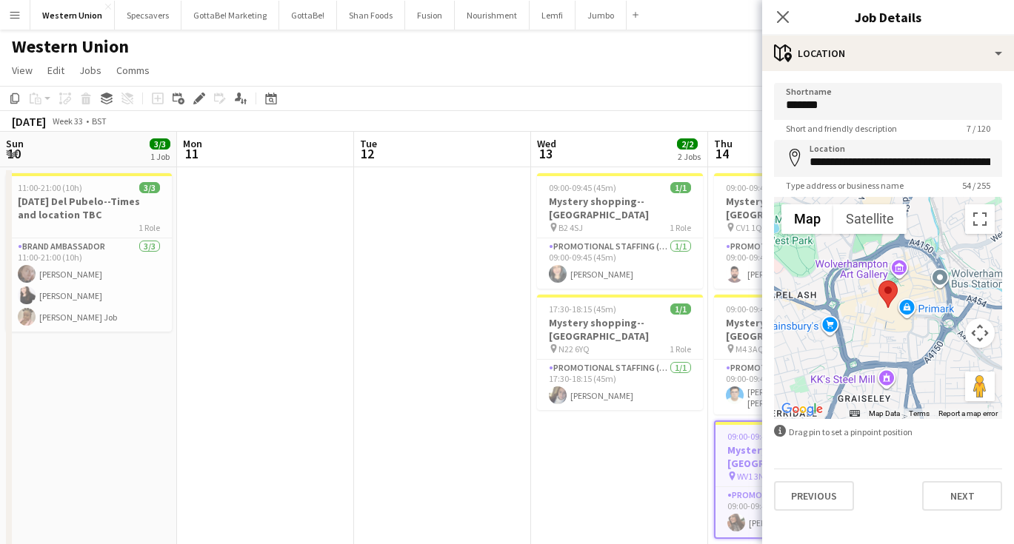  Describe the element at coordinates (976, 185) in the screenshot. I see `span: 54 / 255` at that location.